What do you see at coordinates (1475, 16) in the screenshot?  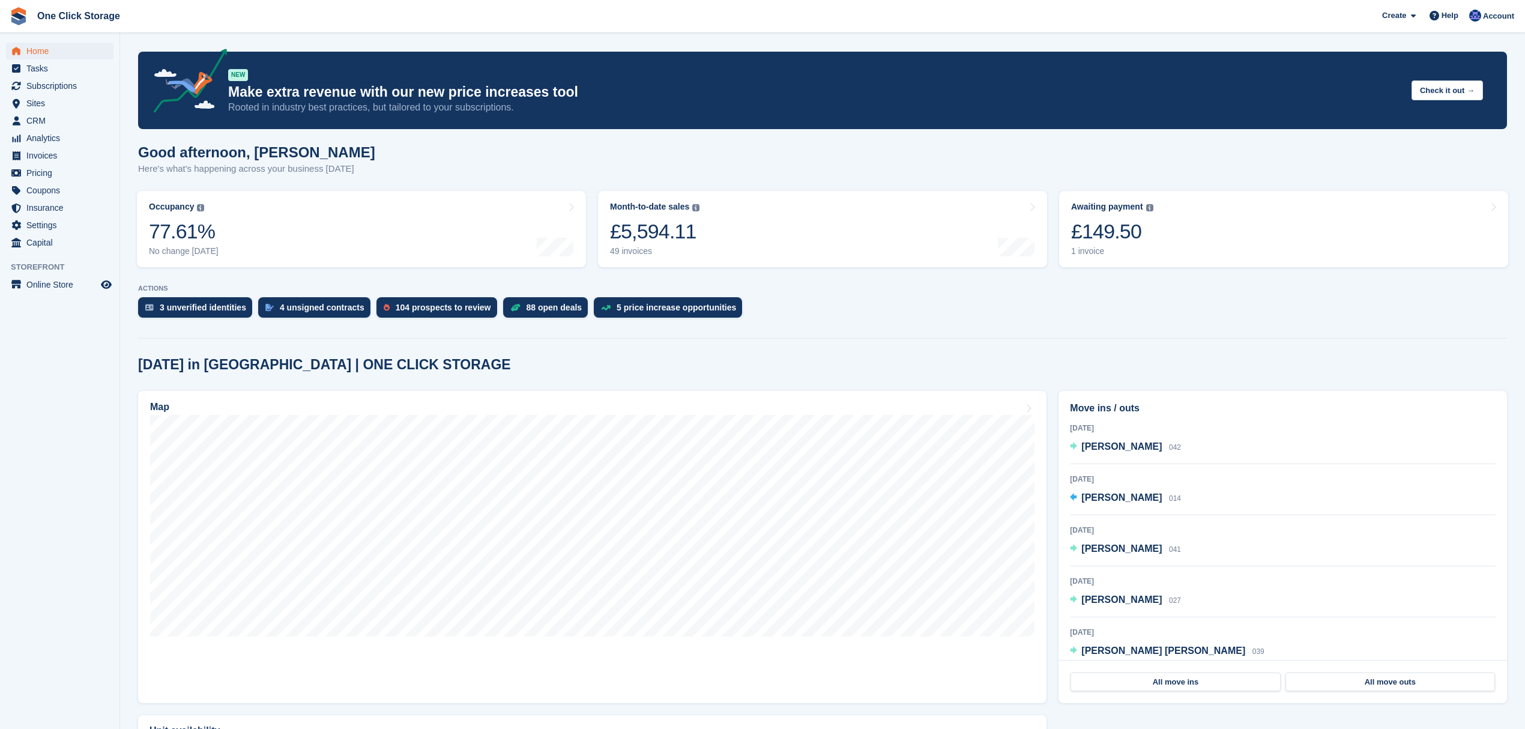 I see `img: Thomas` at bounding box center [1475, 16].